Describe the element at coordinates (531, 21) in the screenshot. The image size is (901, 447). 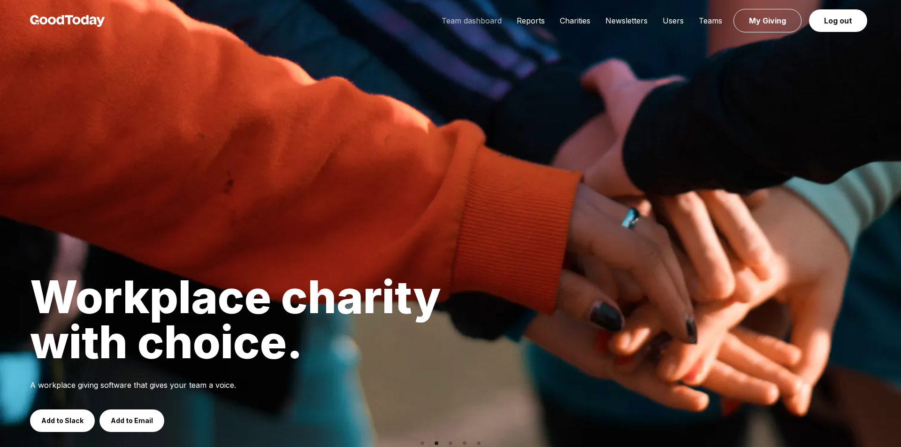
I see `a: Reports` at that location.